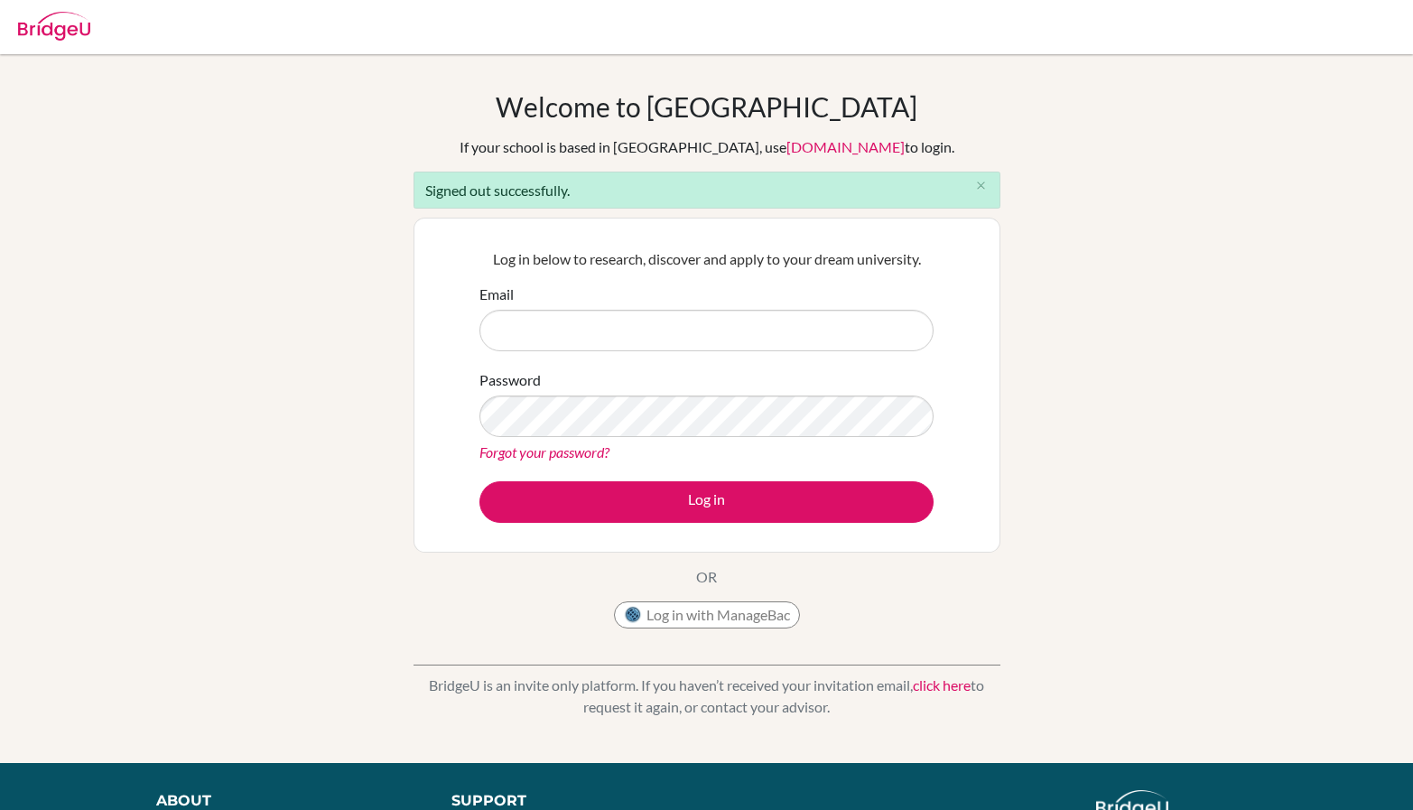  What do you see at coordinates (707, 190) in the screenshot?
I see `div: Signed out successfully.` at bounding box center [707, 190].